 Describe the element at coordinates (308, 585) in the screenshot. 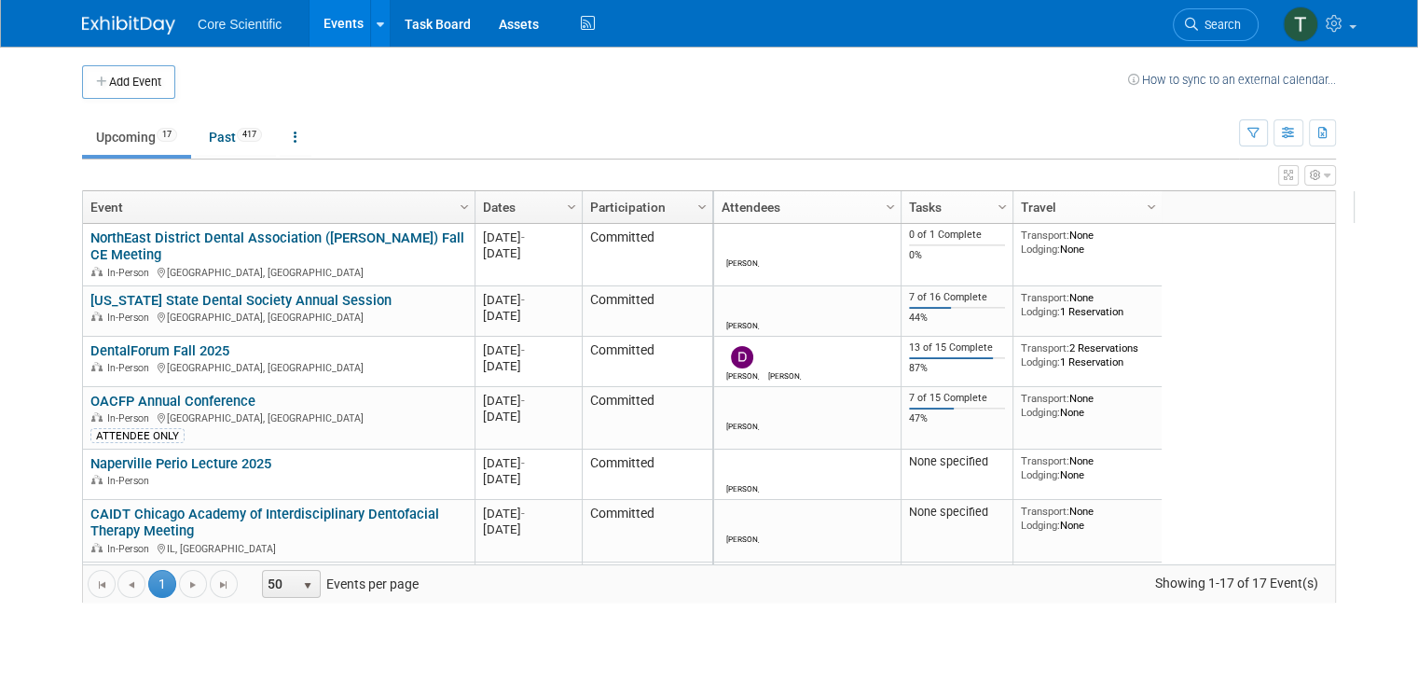

I see `span: select` at that location.